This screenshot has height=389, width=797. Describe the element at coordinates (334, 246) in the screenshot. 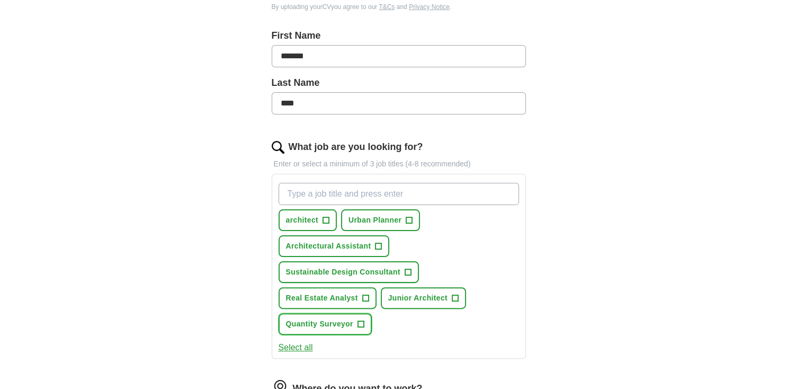

I see `button: Architectural Assistant` at that location.